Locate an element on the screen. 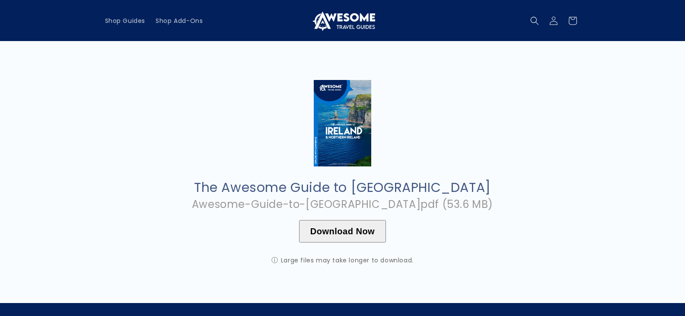  span: ⓘ is located at coordinates (275, 260).